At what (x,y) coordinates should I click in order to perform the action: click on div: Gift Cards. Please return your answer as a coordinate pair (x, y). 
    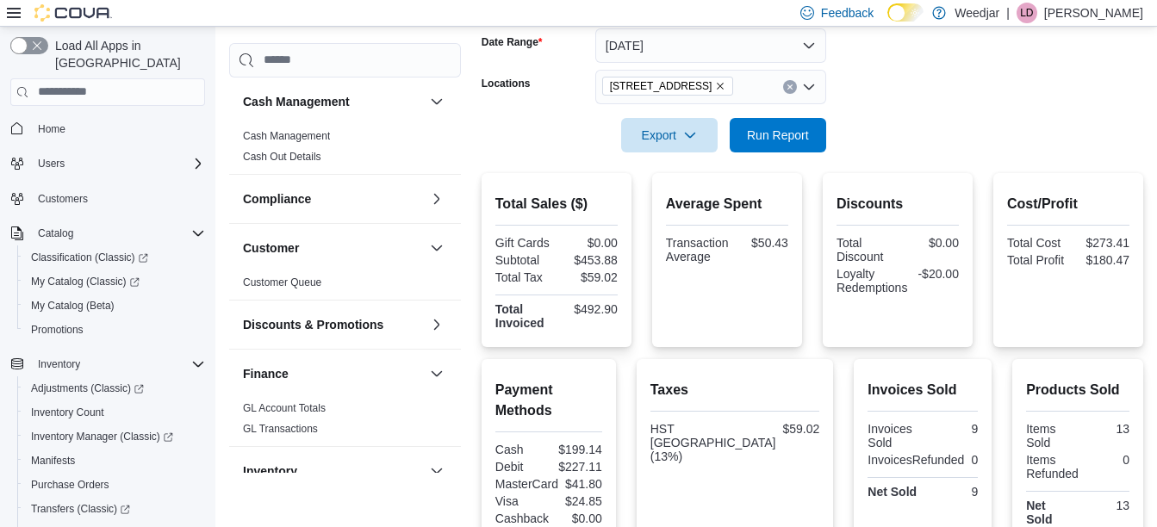
    Looking at the image, I should click on (524, 243).